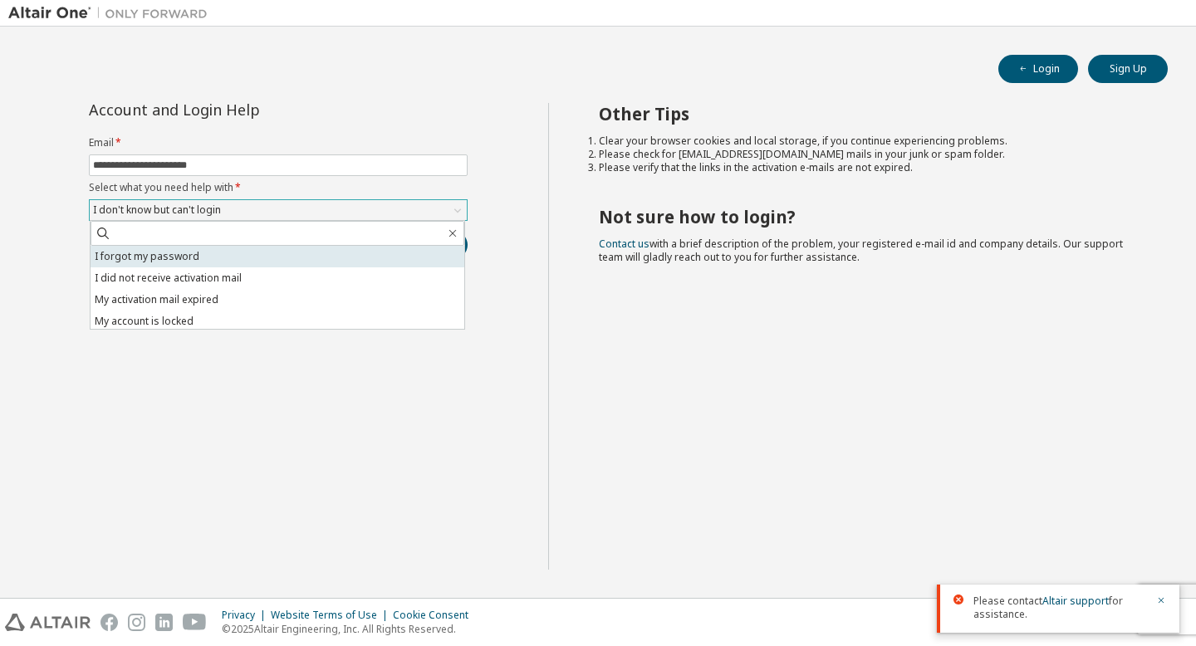 The height and width of the screenshot is (646, 1196). Describe the element at coordinates (278, 188) in the screenshot. I see `label: Select what you need help with` at that location.